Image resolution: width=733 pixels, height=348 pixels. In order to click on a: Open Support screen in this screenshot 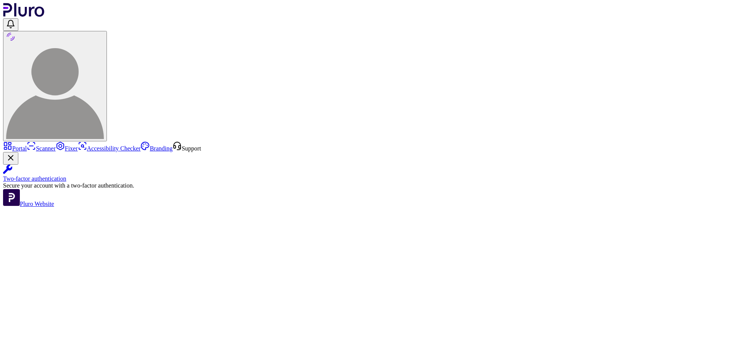, I will do `click(187, 148)`.